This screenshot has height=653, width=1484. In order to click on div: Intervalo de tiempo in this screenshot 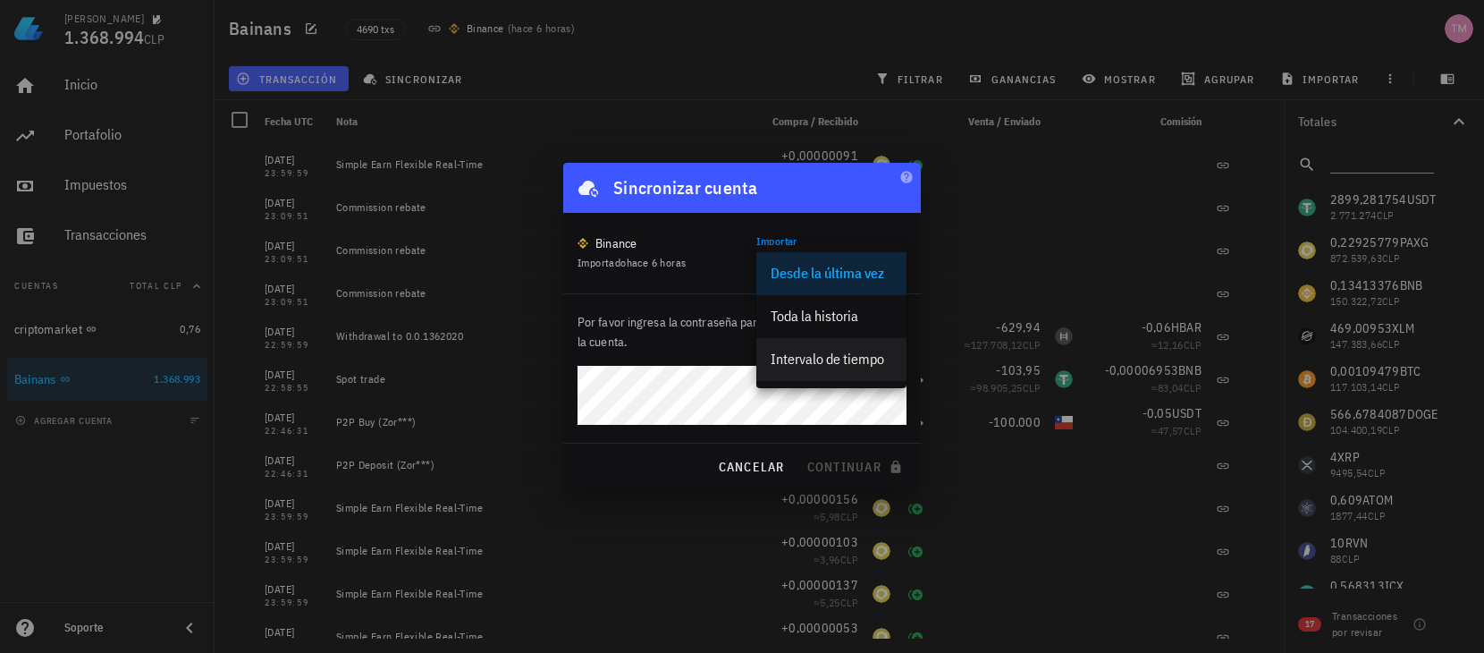, I will do `click(832, 359)`.